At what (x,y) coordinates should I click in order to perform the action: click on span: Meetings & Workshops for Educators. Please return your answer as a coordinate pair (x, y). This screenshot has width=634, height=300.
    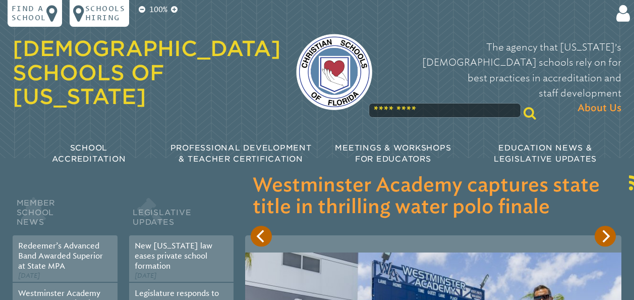
    Looking at the image, I should click on (393, 153).